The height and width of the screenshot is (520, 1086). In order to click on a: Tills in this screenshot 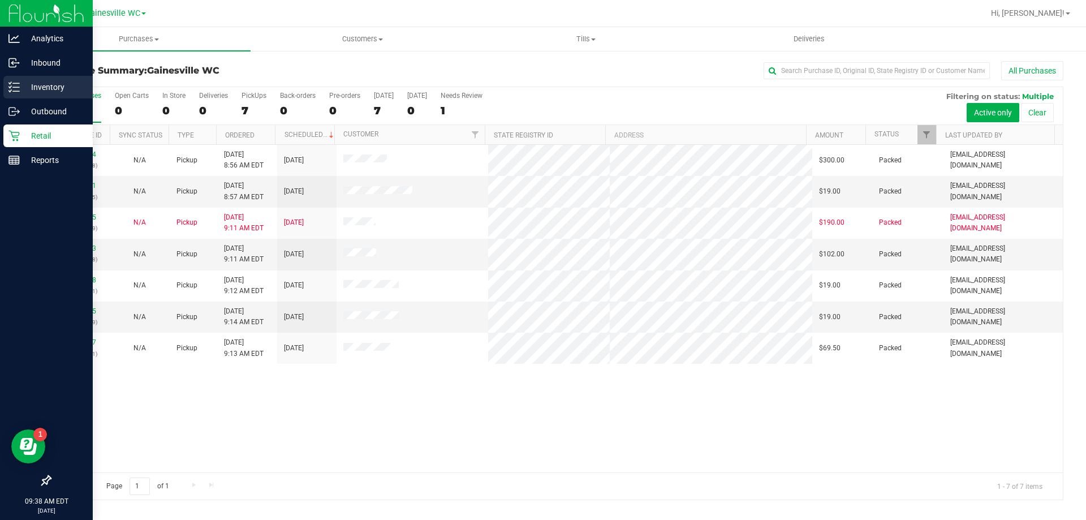, I will do `click(585, 39)`.